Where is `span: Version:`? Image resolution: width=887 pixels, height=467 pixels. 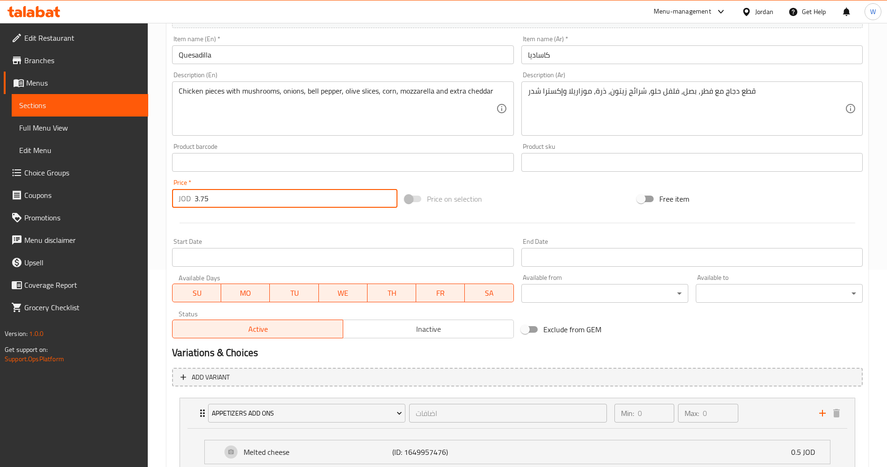
span: Version: is located at coordinates (16, 333).